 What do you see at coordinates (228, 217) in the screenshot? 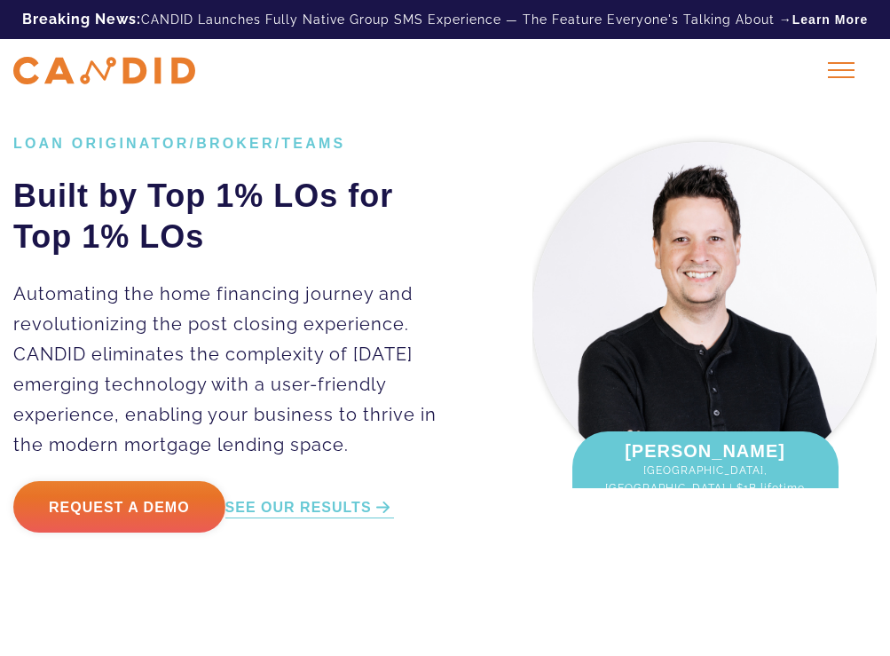
I see `h2: Built by Top 1% LOs for Top 1% LOs` at bounding box center [228, 217].